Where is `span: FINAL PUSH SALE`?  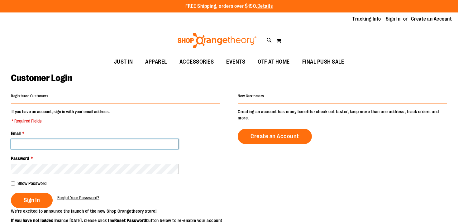
span: FINAL PUSH SALE is located at coordinates (323, 62).